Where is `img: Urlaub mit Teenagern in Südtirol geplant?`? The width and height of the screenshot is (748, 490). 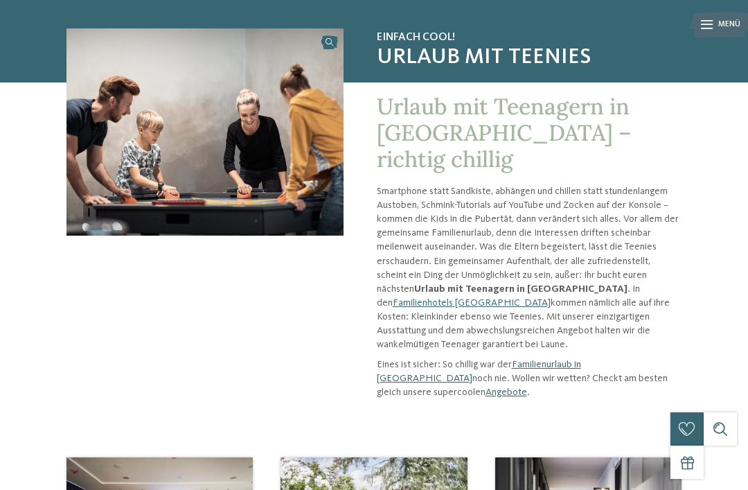
img: Urlaub mit Teenagern in Südtirol geplant? is located at coordinates (205, 132).